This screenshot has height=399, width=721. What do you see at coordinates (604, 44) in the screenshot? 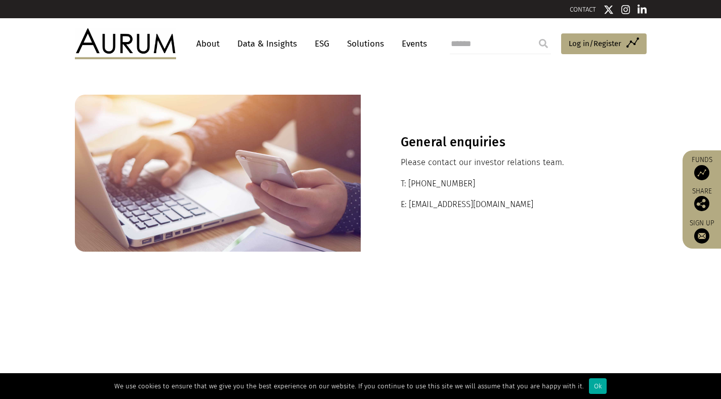
I see `a: Log in/Register` at bounding box center [604, 44].